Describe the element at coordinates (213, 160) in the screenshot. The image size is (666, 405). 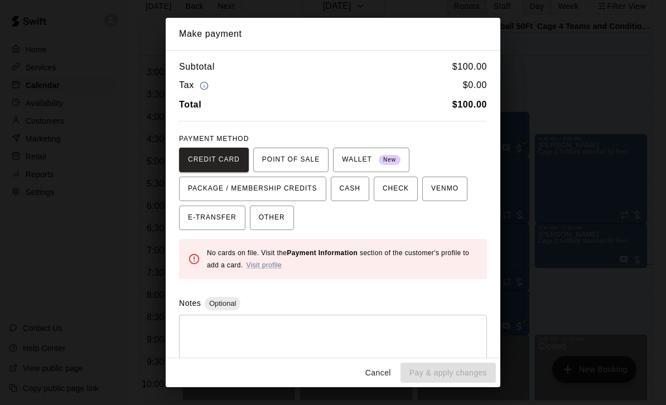
I see `button: CREDIT CARD` at that location.